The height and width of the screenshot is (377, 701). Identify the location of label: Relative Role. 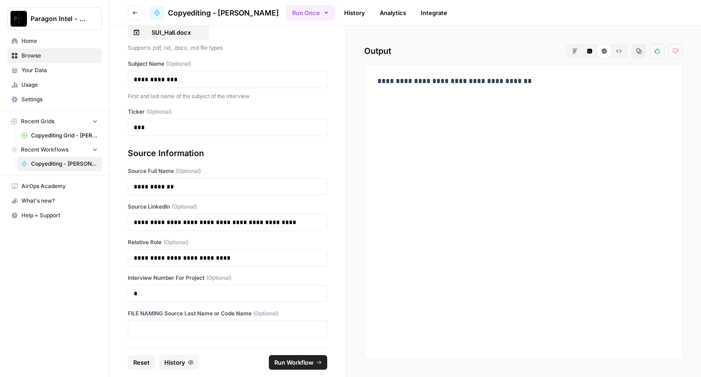
(227, 242).